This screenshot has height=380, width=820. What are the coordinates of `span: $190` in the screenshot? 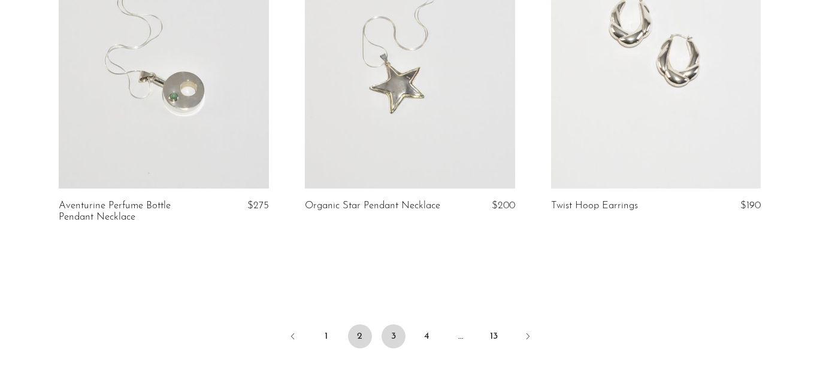 It's located at (751, 205).